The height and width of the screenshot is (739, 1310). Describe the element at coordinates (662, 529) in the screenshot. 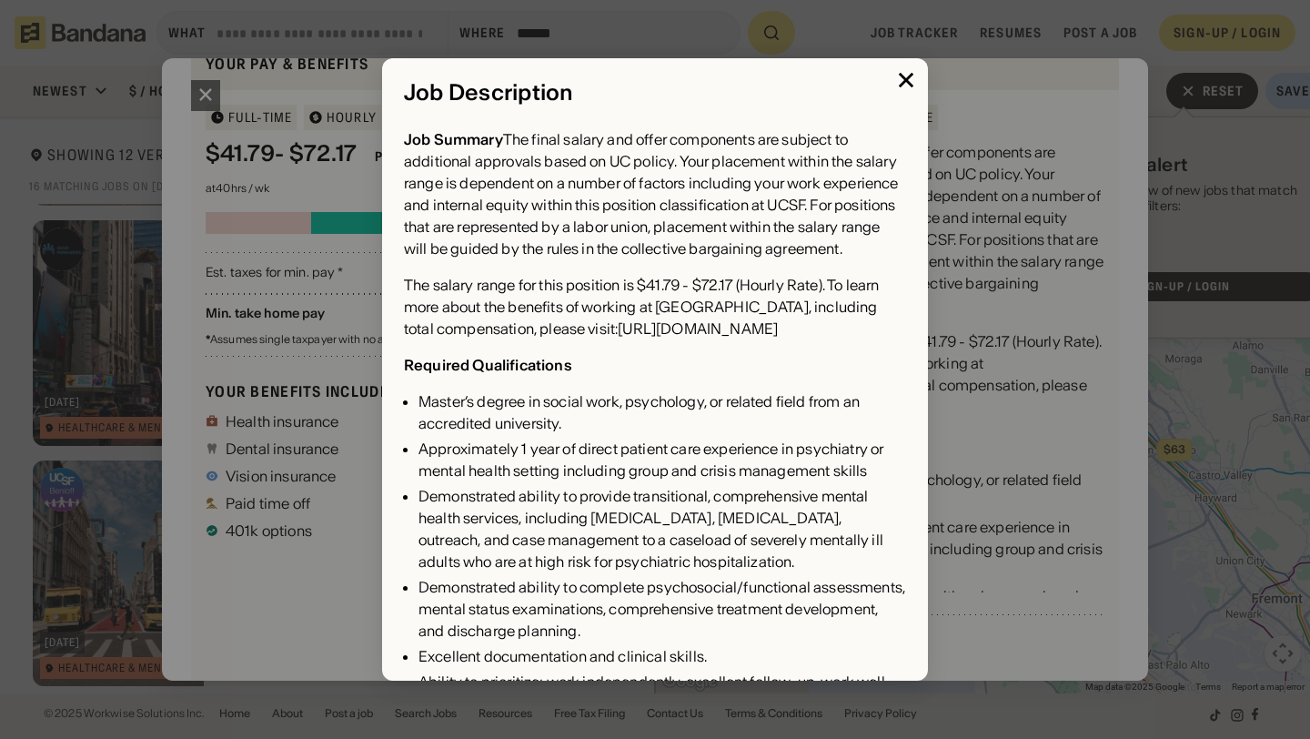

I see `div: Demonstrated ability to provide transitional, comprehensive mental health services, including [ME...` at that location.